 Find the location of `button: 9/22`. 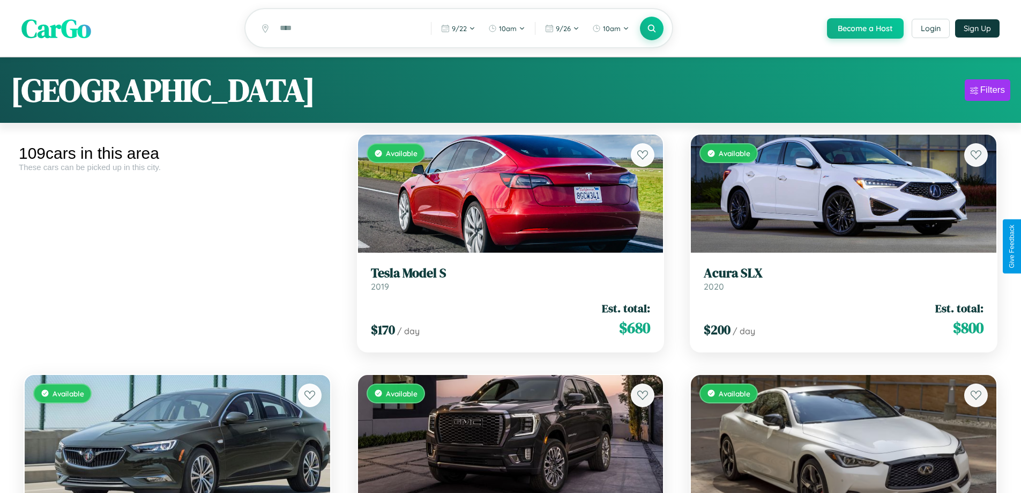

button: 9/22 is located at coordinates (458, 28).